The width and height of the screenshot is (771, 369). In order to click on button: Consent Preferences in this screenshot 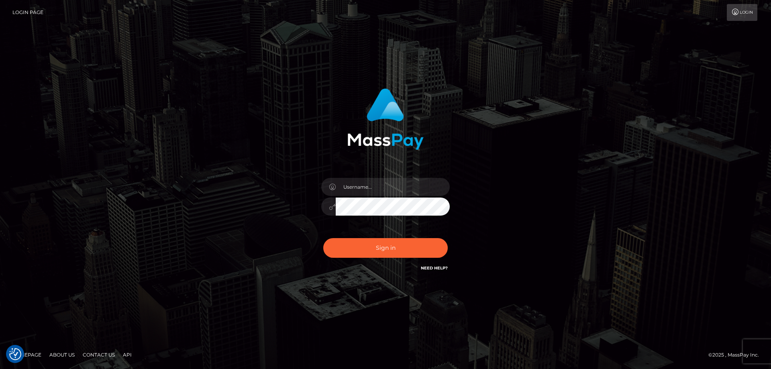, I will do `click(15, 354)`.